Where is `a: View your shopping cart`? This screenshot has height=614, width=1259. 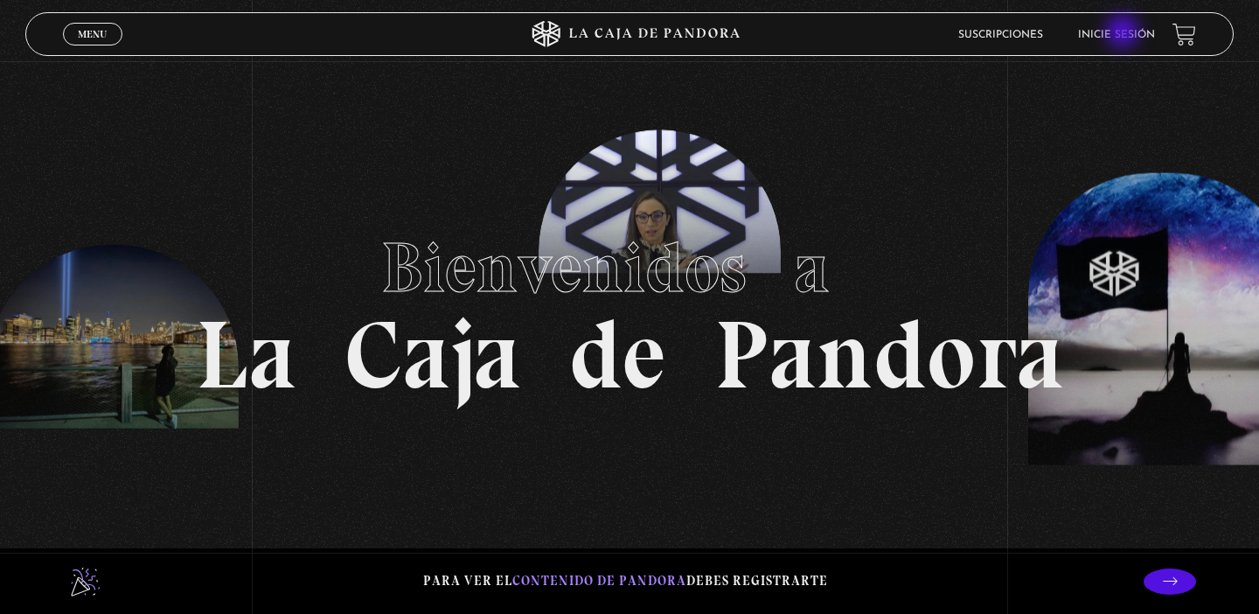 a: View your shopping cart is located at coordinates (1184, 34).